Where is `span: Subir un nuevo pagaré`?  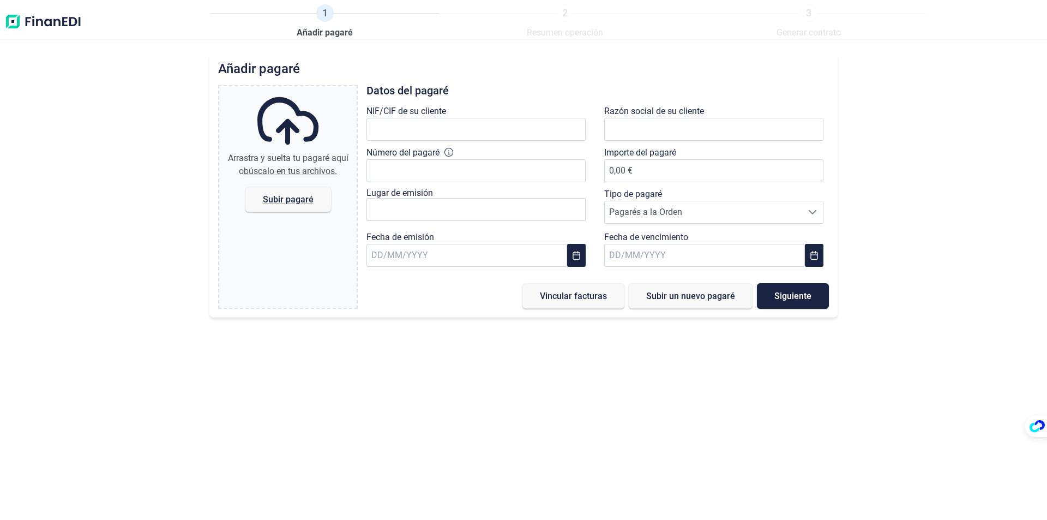
span: Subir un nuevo pagaré is located at coordinates (690, 295).